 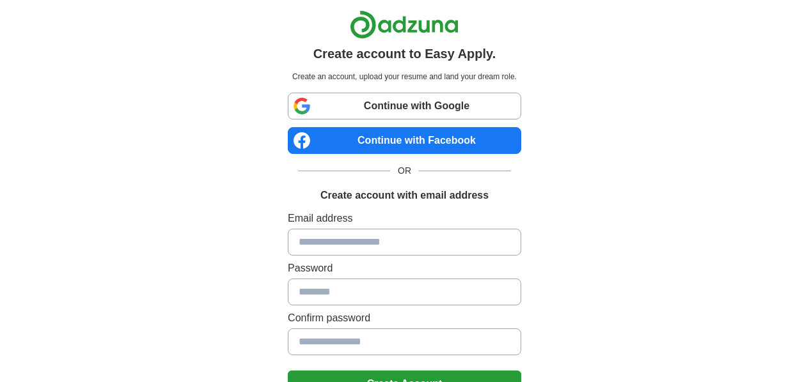 I want to click on label: Confirm password, so click(x=404, y=318).